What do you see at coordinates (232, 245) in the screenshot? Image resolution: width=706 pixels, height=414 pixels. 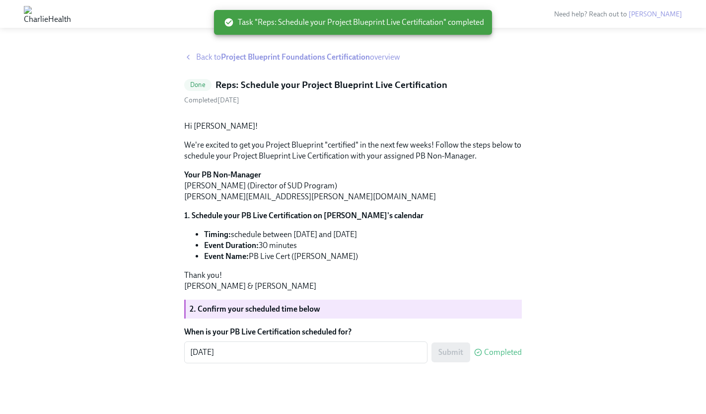 I see `strong: Event Duration:` at bounding box center [232, 245].